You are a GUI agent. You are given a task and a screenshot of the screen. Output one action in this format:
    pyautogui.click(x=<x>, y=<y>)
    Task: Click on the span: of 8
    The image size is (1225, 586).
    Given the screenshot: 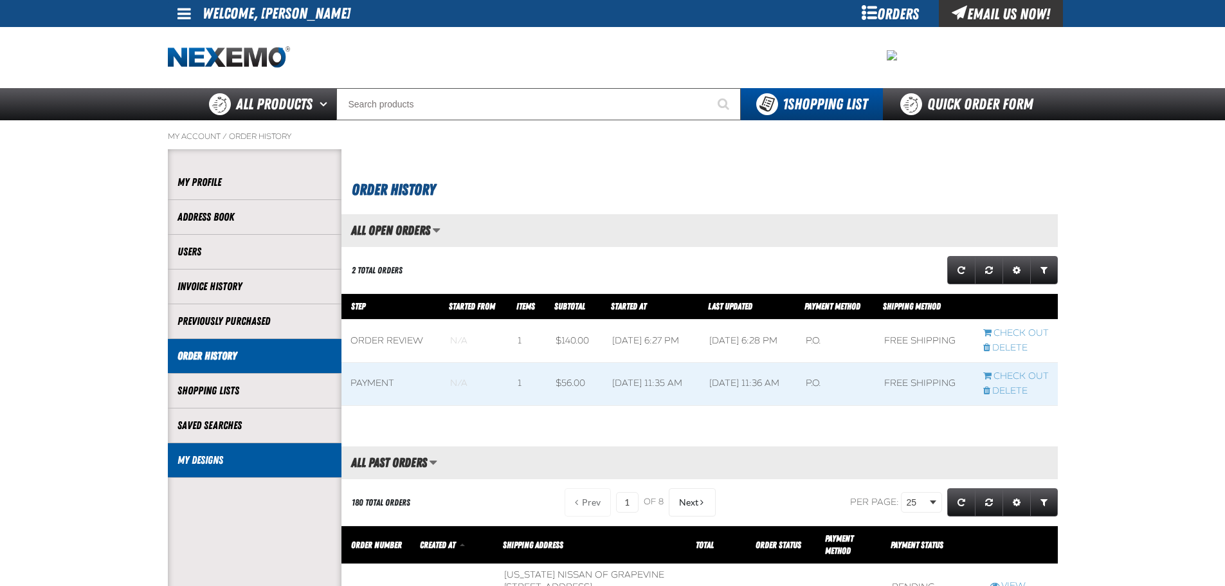 What is the action you would take?
    pyautogui.click(x=654, y=502)
    